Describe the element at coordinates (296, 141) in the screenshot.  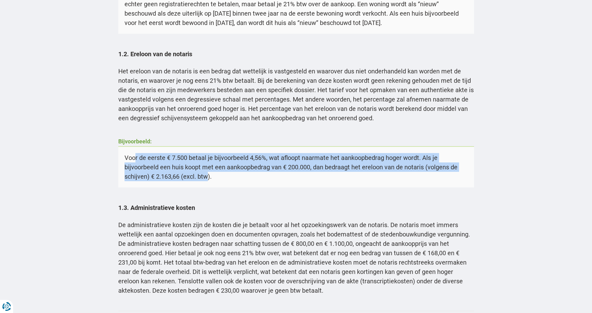
I see `h4: Bijvoorbeeld:` at that location.